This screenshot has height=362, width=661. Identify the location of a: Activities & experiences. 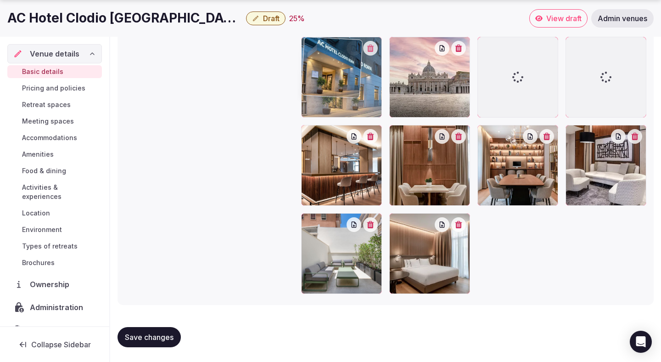
(55, 192).